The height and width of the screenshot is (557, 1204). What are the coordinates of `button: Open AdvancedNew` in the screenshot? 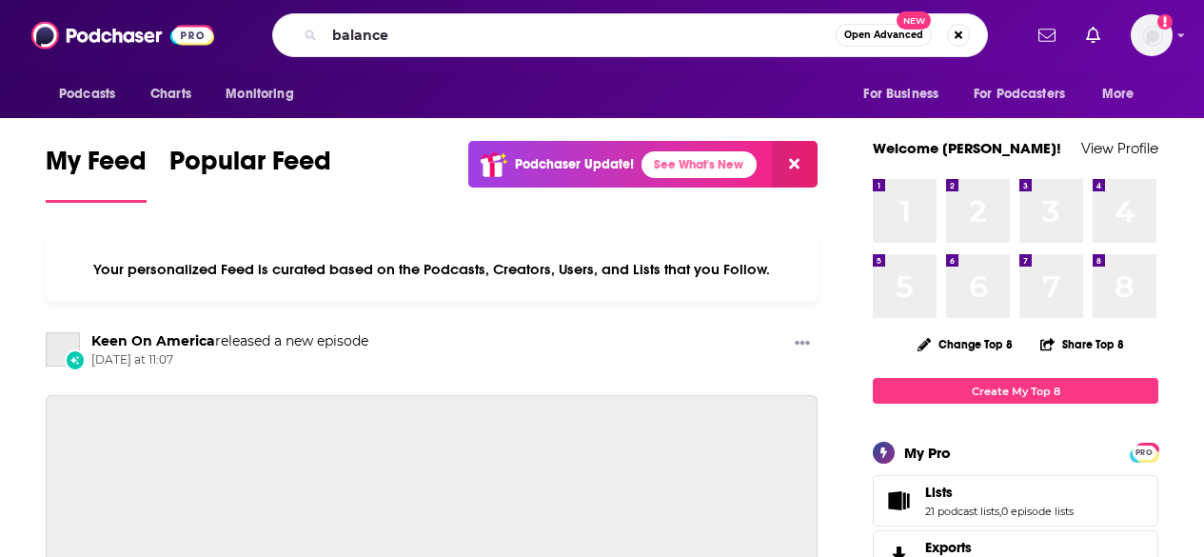 It's located at (883, 35).